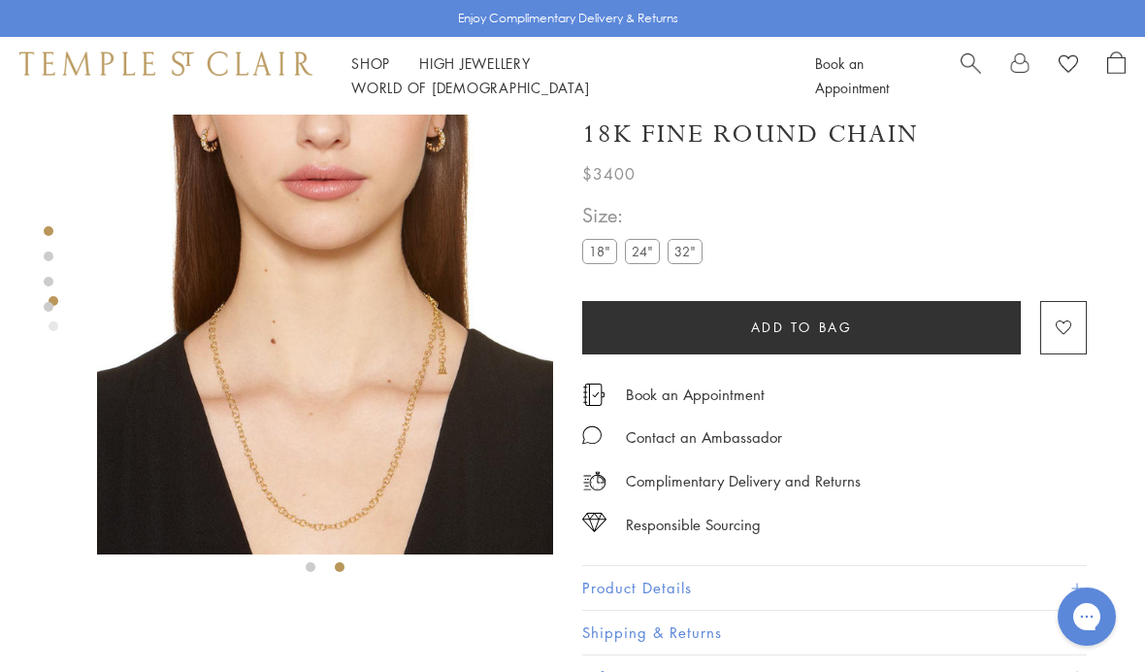 The width and height of the screenshot is (1145, 672). What do you see at coordinates (39, 36) in the screenshot?
I see `button: Open gorgias live chat` at bounding box center [39, 36].